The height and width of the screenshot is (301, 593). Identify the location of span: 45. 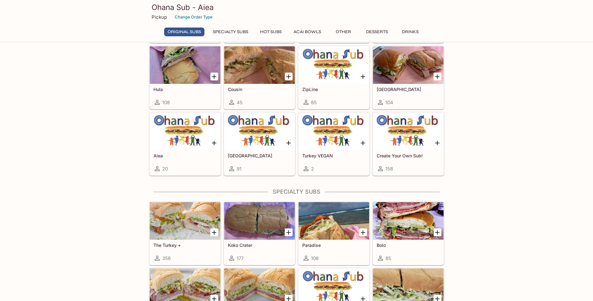
(240, 102).